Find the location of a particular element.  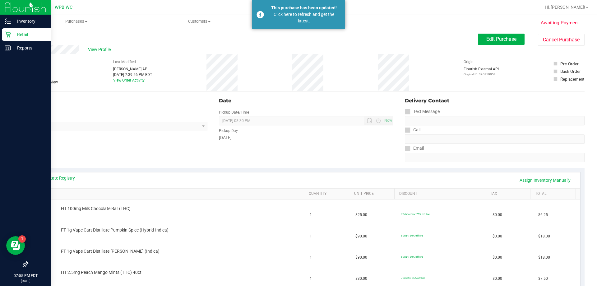

span: $30.00 is located at coordinates (362, 278).